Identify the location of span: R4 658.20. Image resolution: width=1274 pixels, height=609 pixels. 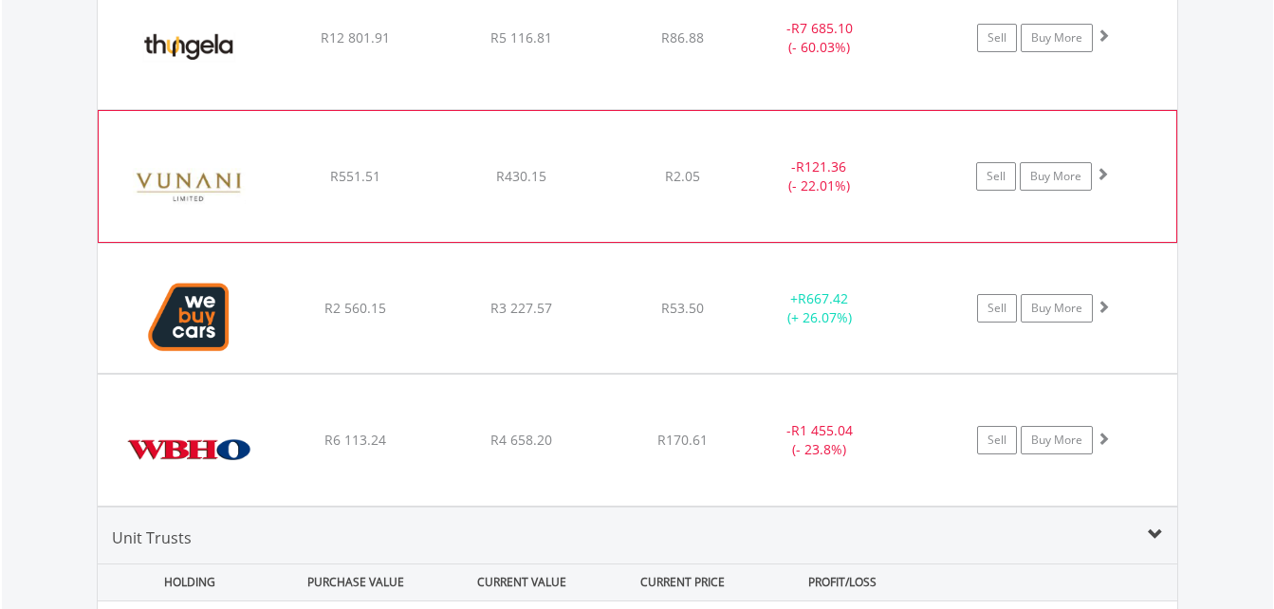
(521, 439).